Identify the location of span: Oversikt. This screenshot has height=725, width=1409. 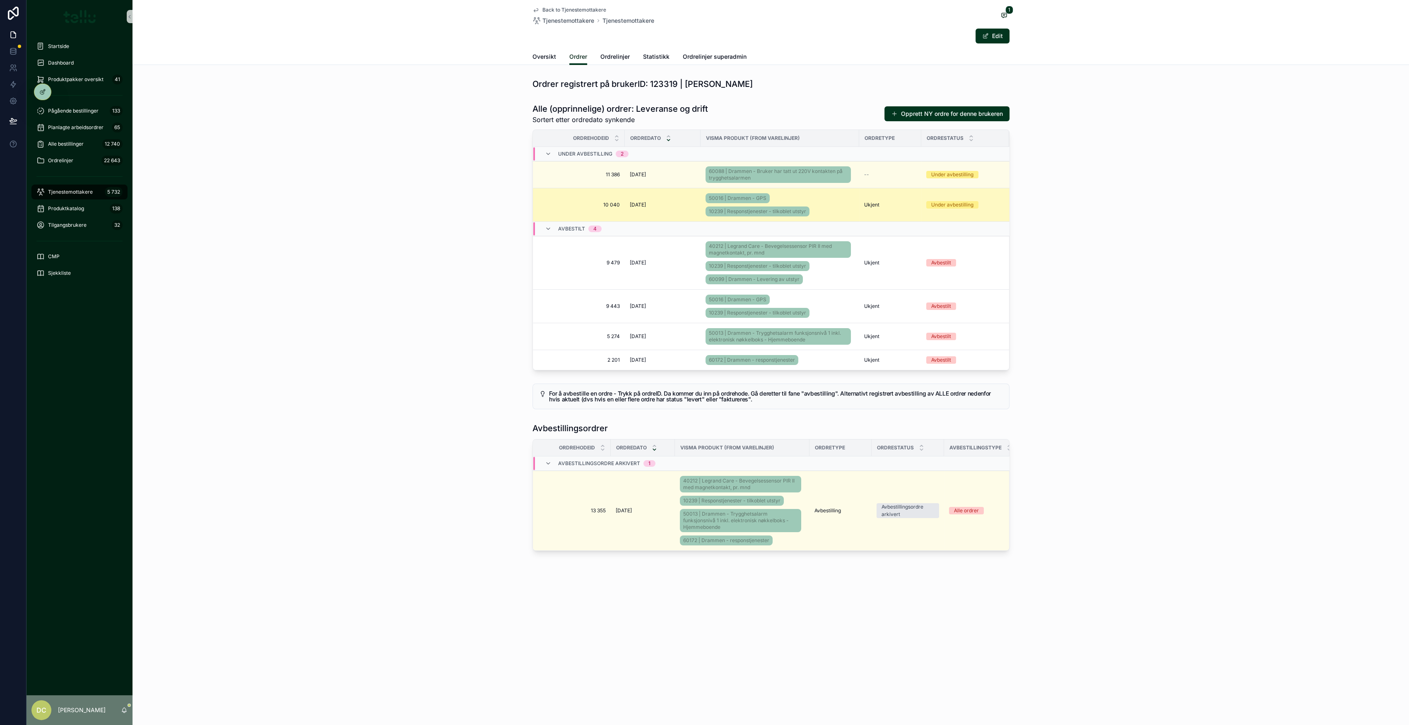
(544, 57).